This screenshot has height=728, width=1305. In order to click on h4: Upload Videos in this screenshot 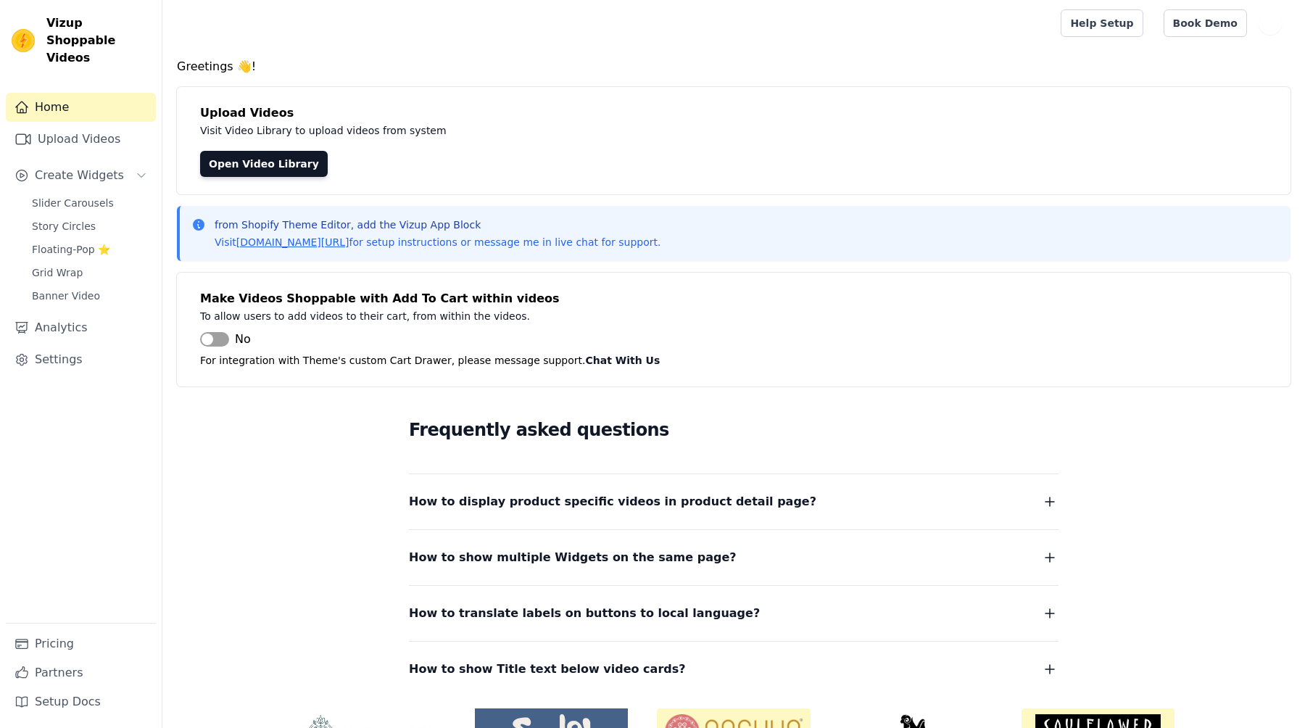, I will do `click(733, 113)`.